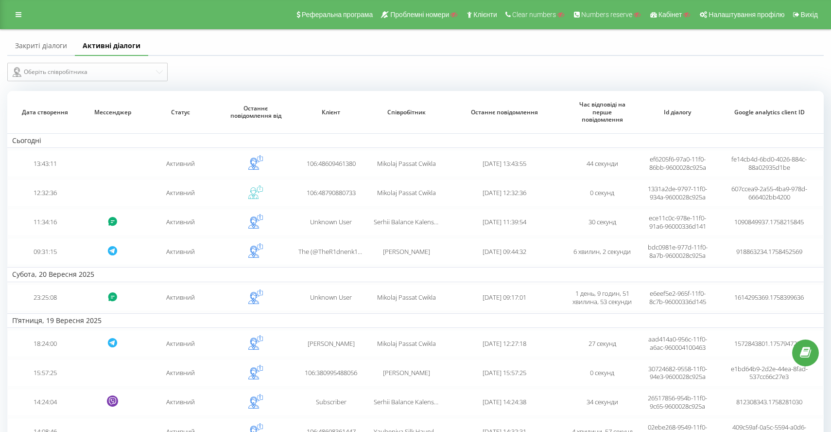  I want to click on span: 106:380995488056, so click(331, 372).